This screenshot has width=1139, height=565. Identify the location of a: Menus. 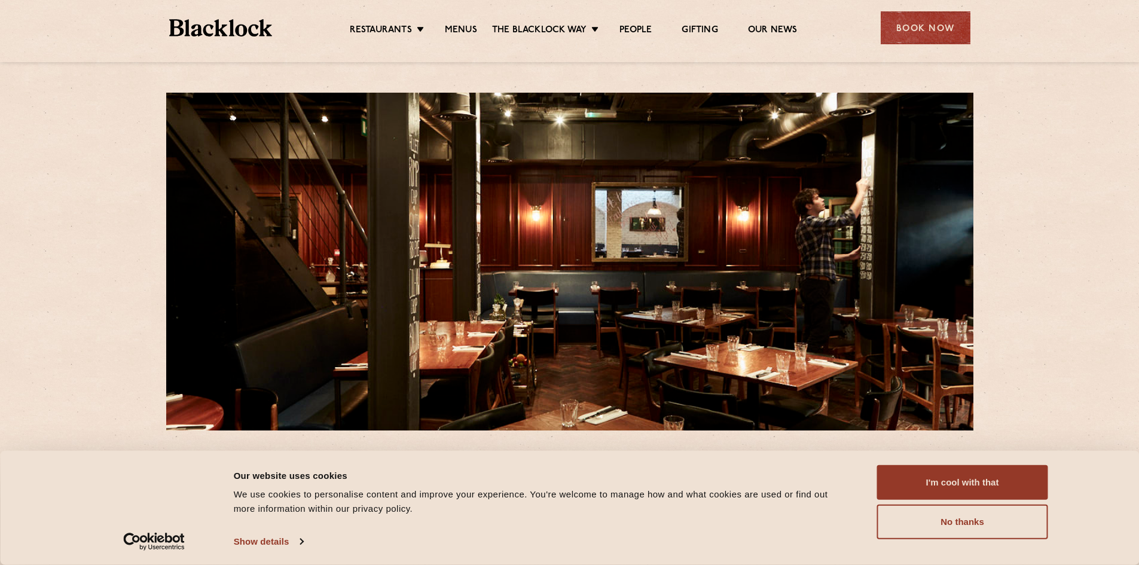
(461, 31).